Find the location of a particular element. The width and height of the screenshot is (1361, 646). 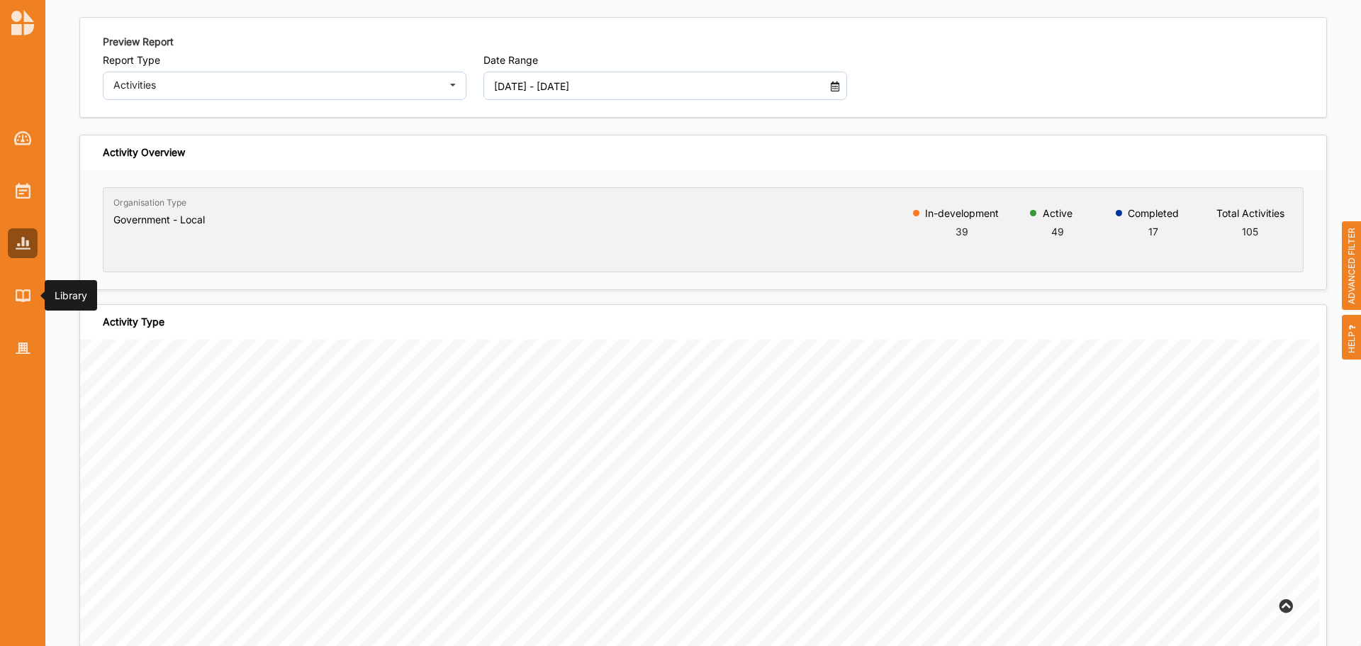

div: Activity Overview is located at coordinates (144, 152).